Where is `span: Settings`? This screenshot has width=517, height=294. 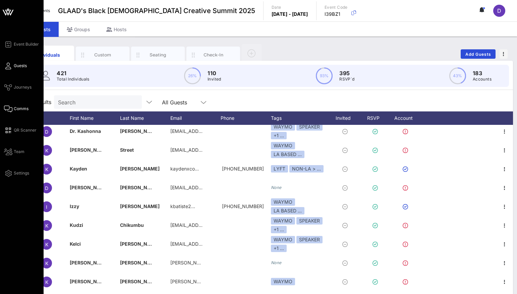
span: Settings is located at coordinates (21, 173).